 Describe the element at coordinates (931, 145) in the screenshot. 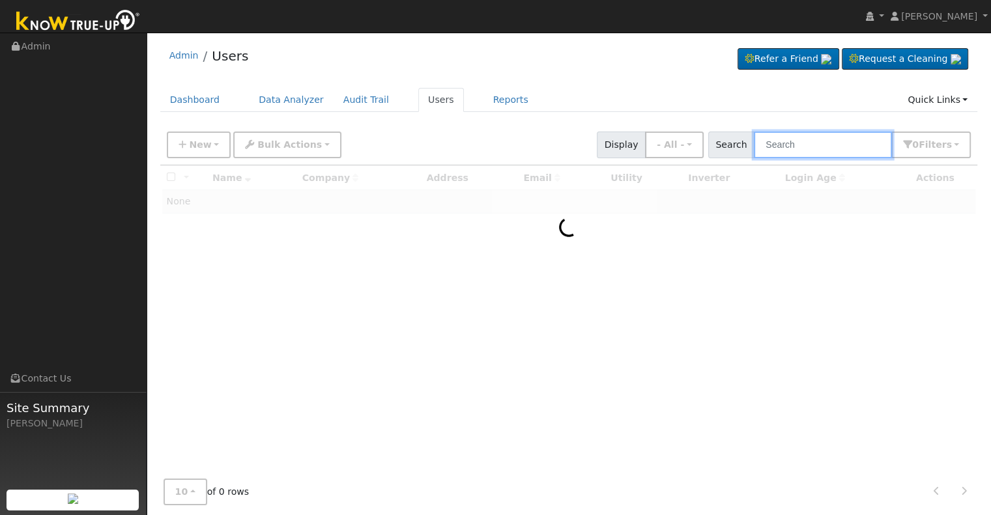

I see `button: 0Filters` at that location.